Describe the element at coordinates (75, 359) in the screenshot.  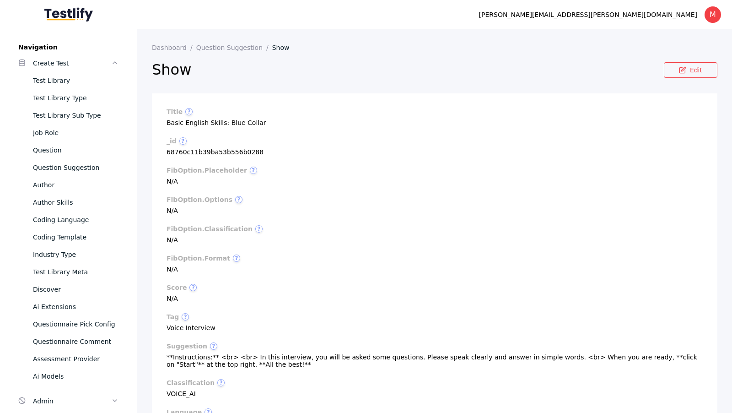
I see `div: Assessment Provider` at that location.